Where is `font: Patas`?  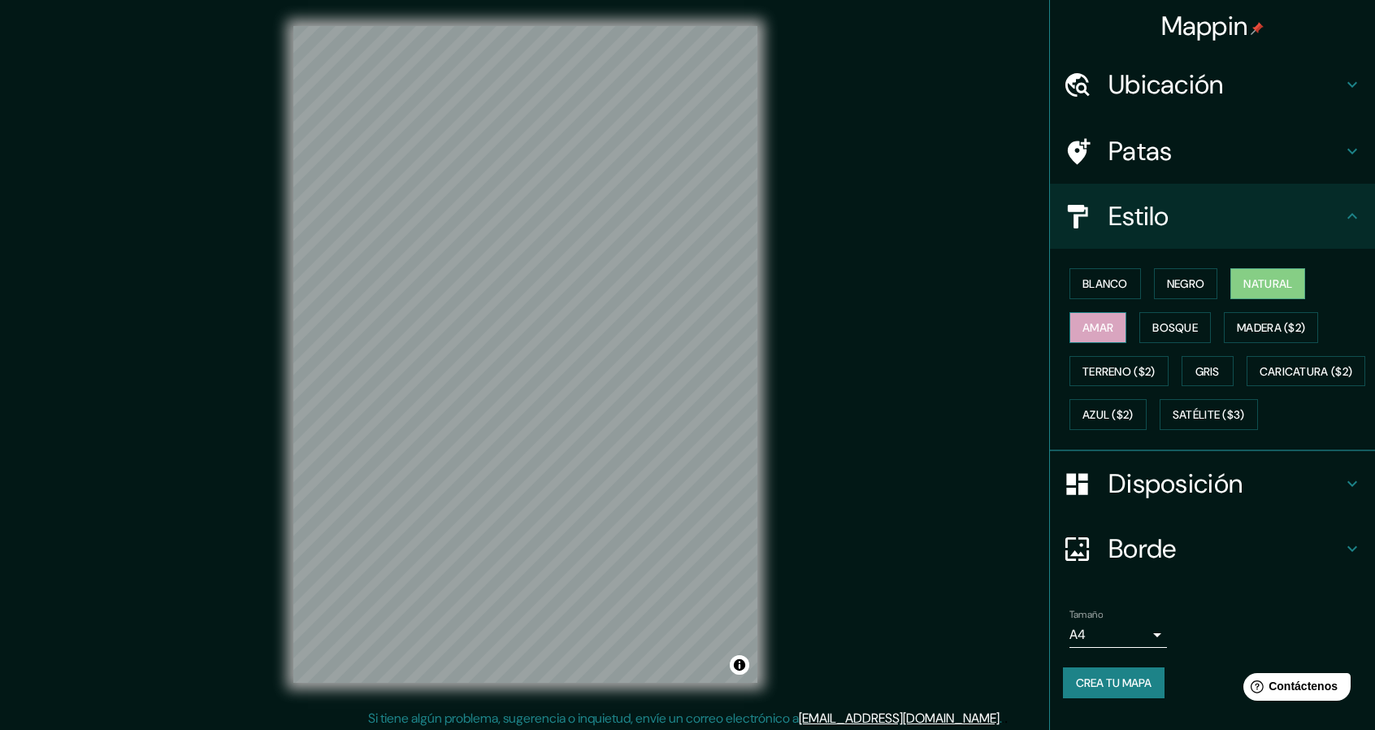 font: Patas is located at coordinates (1140, 151).